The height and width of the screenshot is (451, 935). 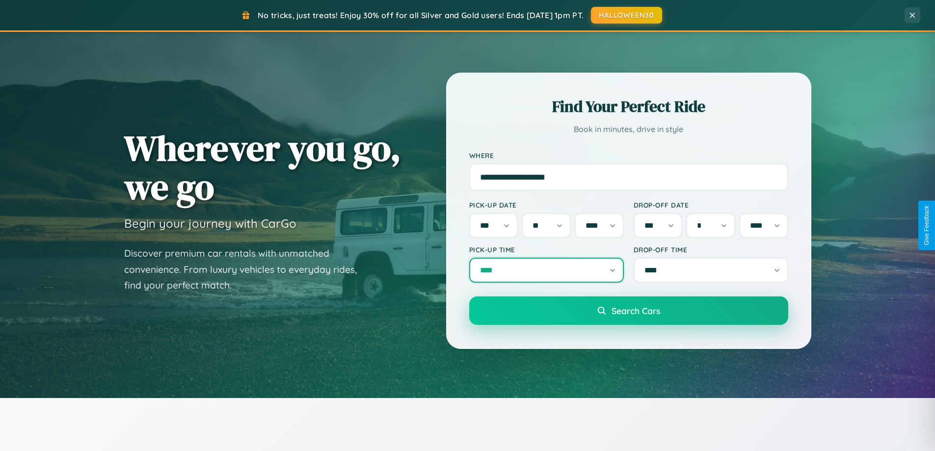 What do you see at coordinates (210, 223) in the screenshot?
I see `h3: Begin your journey with CarGo` at bounding box center [210, 223].